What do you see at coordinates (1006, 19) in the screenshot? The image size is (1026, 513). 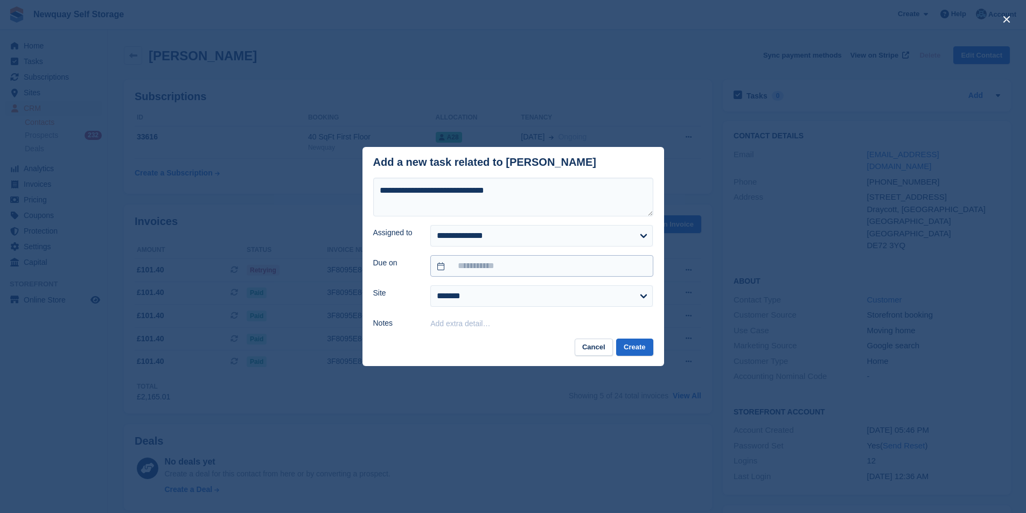 I see `button: close` at bounding box center [1006, 19].